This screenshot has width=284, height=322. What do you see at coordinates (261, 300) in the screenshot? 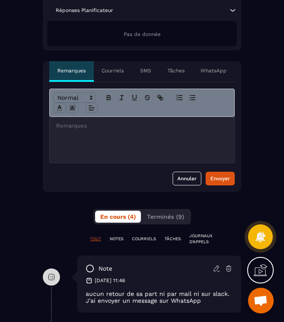
I see `a: Ouvrir le chat` at bounding box center [261, 300].